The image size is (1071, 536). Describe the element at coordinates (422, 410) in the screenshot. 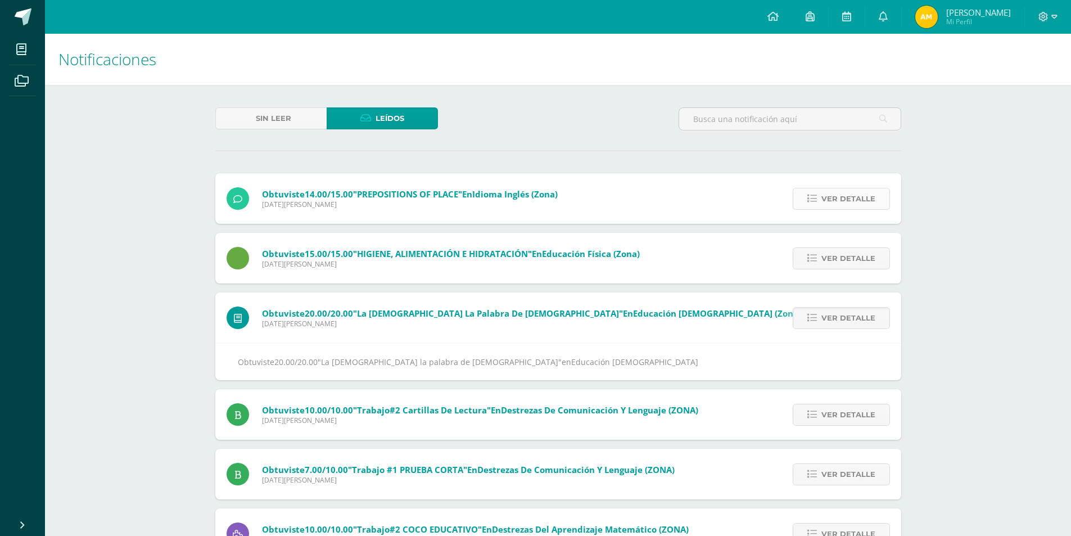

I see `span: "Trabajo#2 Cartillas de Lectura"` at that location.